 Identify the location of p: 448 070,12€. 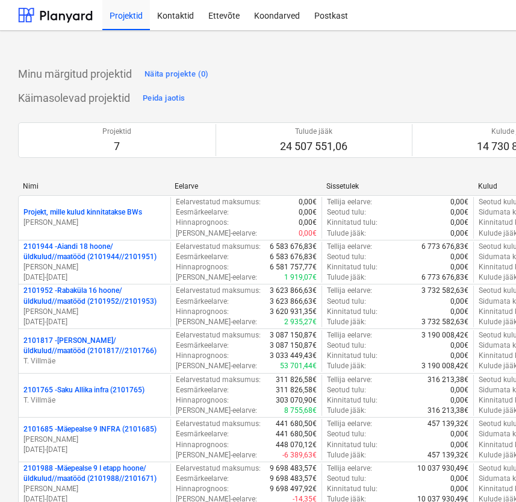
(297, 445).